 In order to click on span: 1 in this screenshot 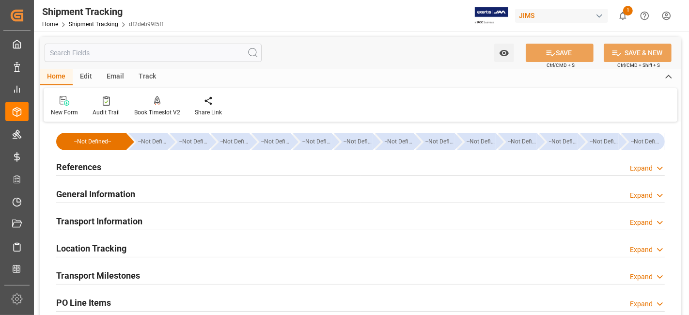, I will do `click(628, 11)`.